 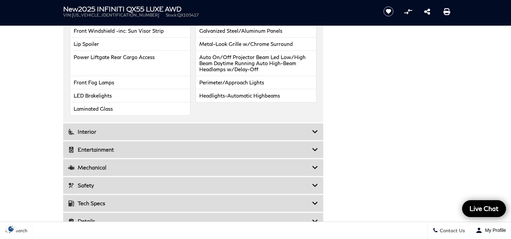 What do you see at coordinates (188, 15) in the screenshot?
I see `span: QX105417` at bounding box center [188, 15].